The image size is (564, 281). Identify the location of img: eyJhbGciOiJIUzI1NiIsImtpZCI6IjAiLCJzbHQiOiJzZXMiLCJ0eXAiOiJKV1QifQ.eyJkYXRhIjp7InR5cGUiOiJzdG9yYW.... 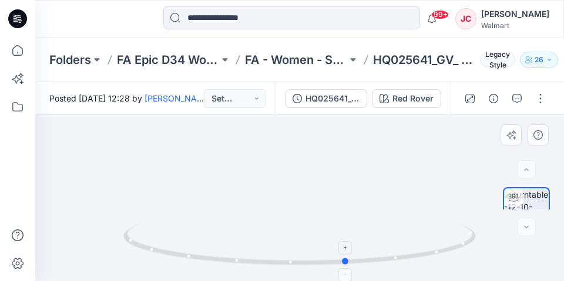
(299, 148).